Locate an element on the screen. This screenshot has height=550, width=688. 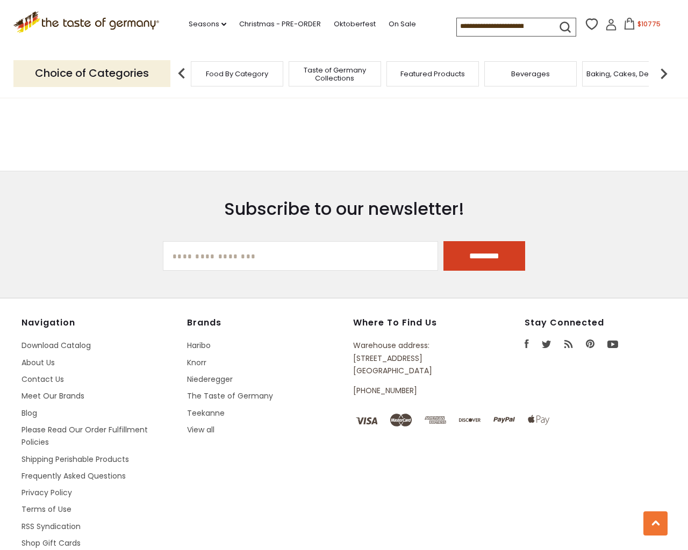
h4: Navigation is located at coordinates (99, 323).